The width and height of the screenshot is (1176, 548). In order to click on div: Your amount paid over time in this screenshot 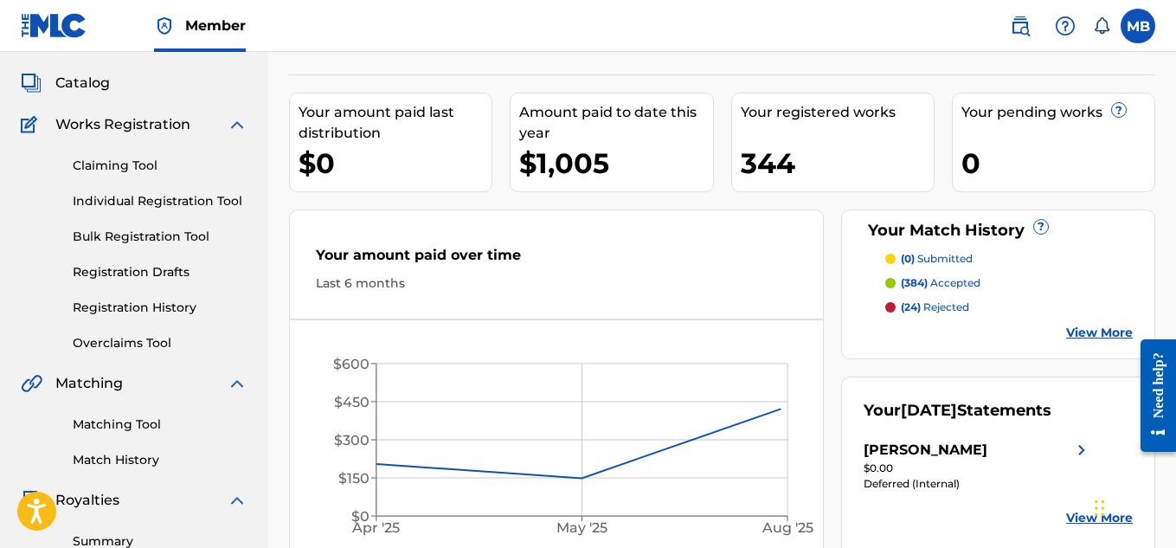, I will do `click(557, 260)`.